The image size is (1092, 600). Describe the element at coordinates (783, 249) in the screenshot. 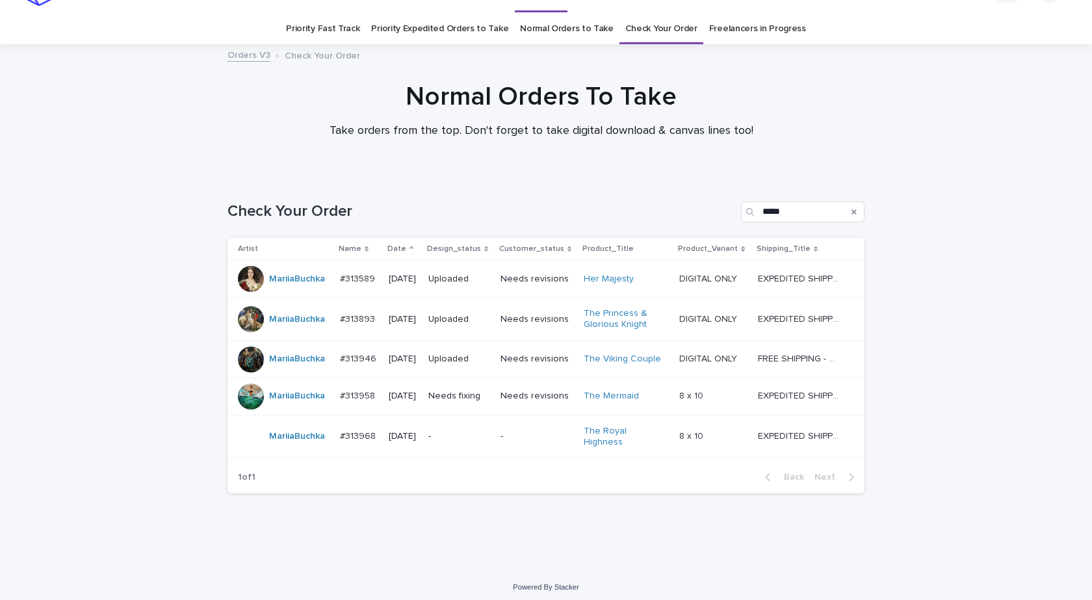

I see `p: Shipping_Title` at that location.